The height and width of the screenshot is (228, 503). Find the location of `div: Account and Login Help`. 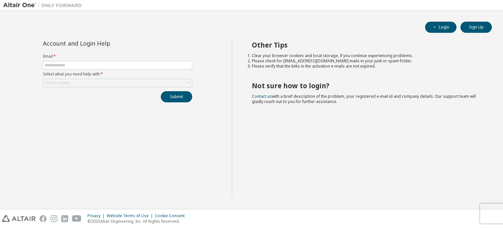

div: Account and Login Help is located at coordinates (102, 43).